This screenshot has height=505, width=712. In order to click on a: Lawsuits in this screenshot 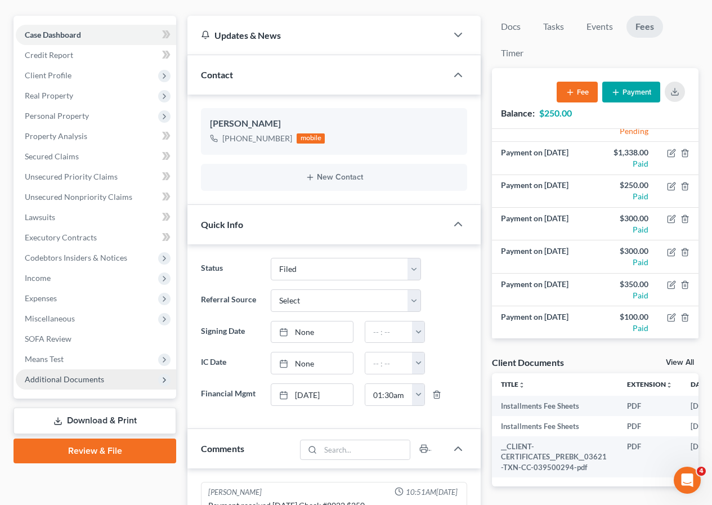, I will do `click(96, 217)`.